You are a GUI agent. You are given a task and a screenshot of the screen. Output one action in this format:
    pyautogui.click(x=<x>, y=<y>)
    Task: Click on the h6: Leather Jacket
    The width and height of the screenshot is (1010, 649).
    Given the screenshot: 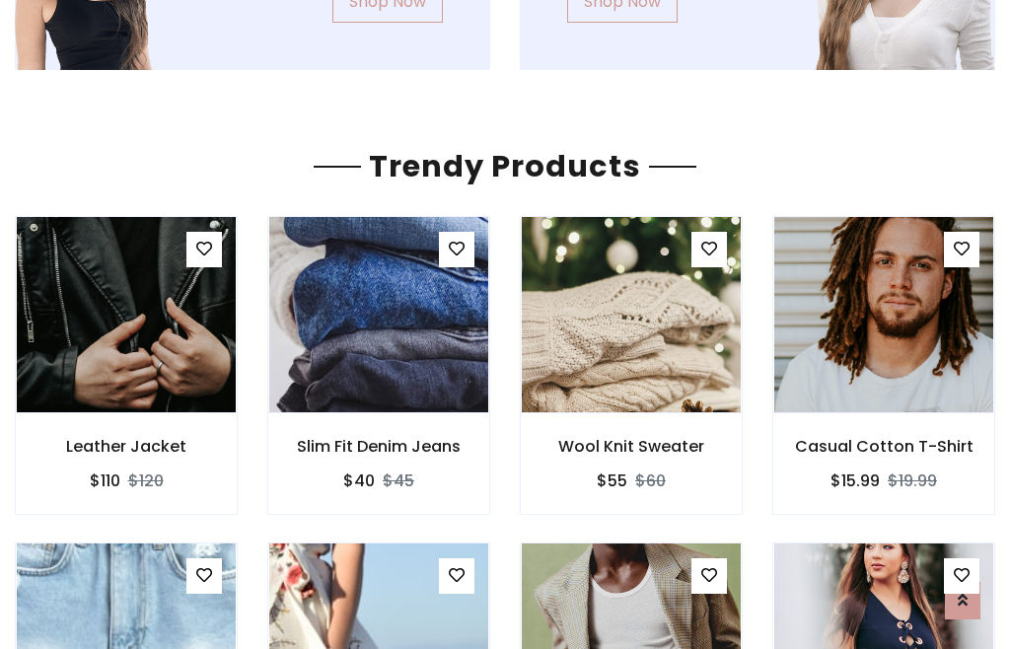 What is the action you would take?
    pyautogui.click(x=126, y=446)
    